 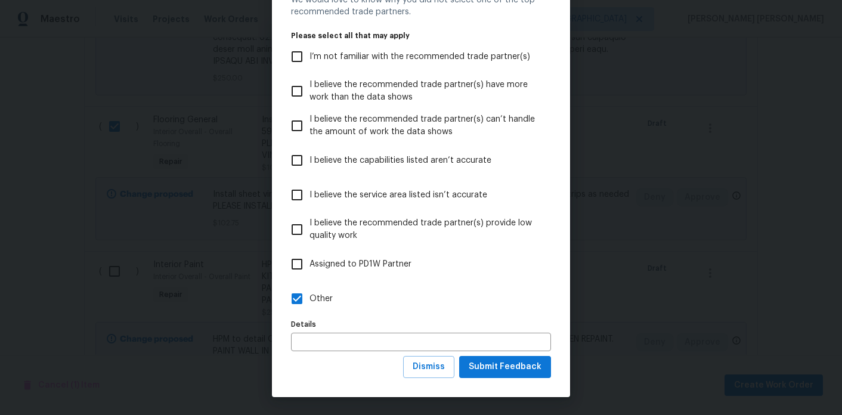 What do you see at coordinates (425, 230) in the screenshot?
I see `span: I believe the recommended trade partner(s) provide low quality work` at bounding box center [425, 230].